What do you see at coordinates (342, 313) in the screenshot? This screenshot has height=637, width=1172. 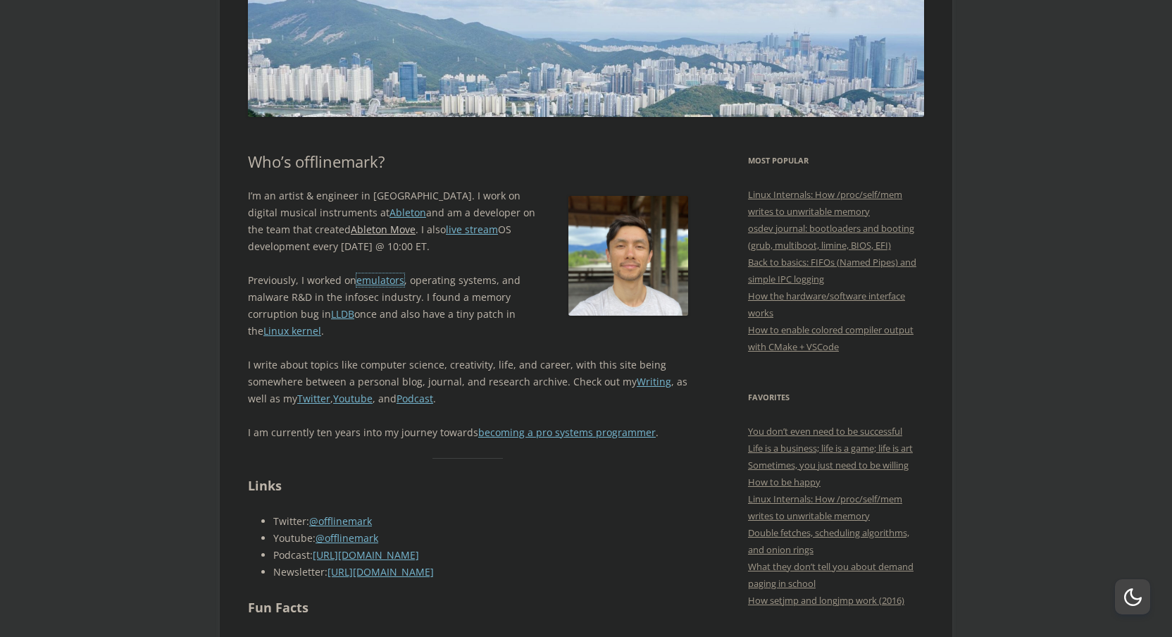 I see `a: LLDB` at bounding box center [342, 313].